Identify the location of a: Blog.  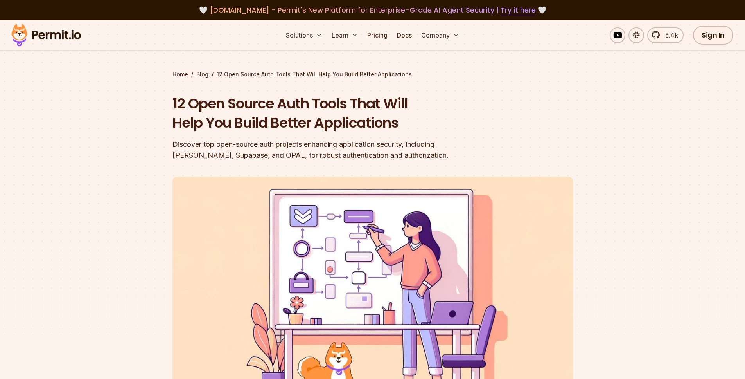
(202, 74).